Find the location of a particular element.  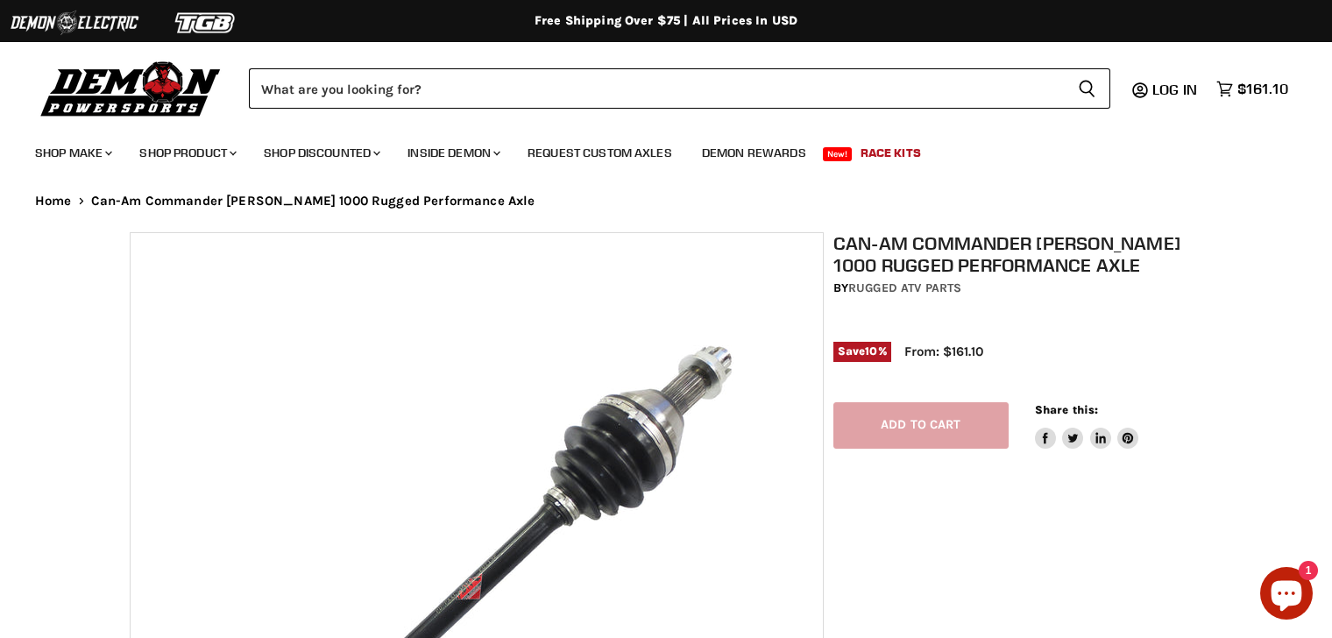

a: Rugged ATV Parts is located at coordinates (904, 287).